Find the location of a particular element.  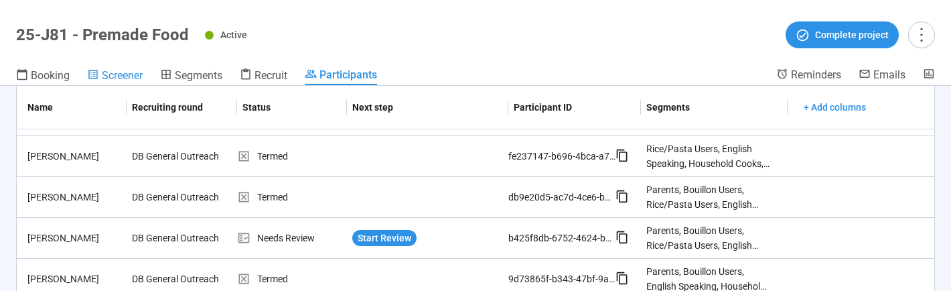

th: Recruiting round is located at coordinates (181, 107).